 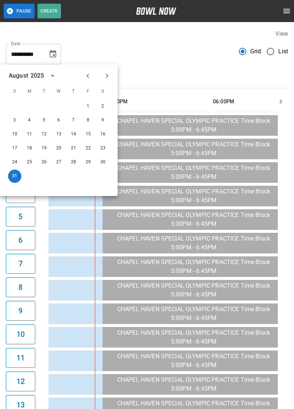 I want to click on div: 2025, so click(x=37, y=76).